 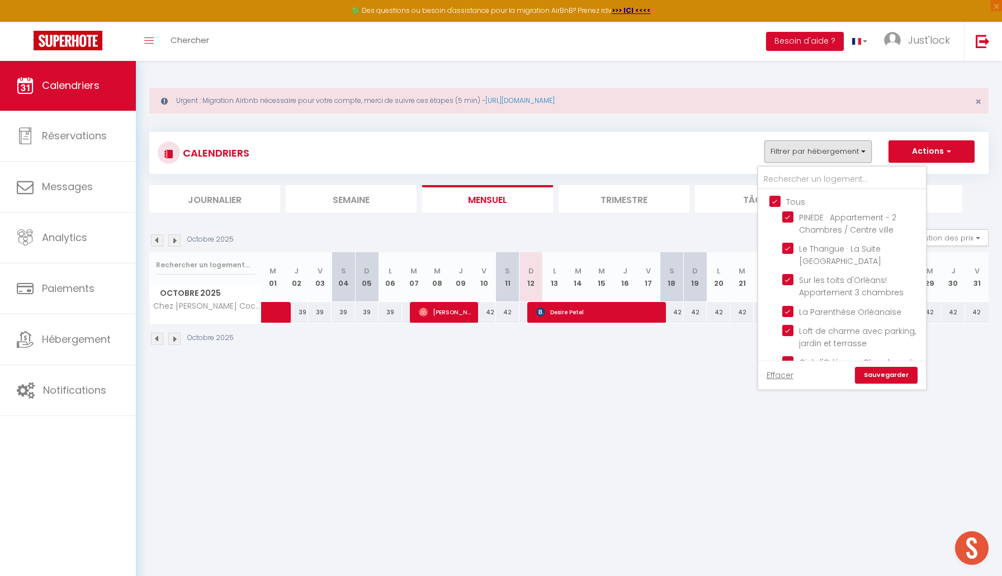 What do you see at coordinates (818, 152) in the screenshot?
I see `button: Filtrer par hébergement` at bounding box center [818, 152].